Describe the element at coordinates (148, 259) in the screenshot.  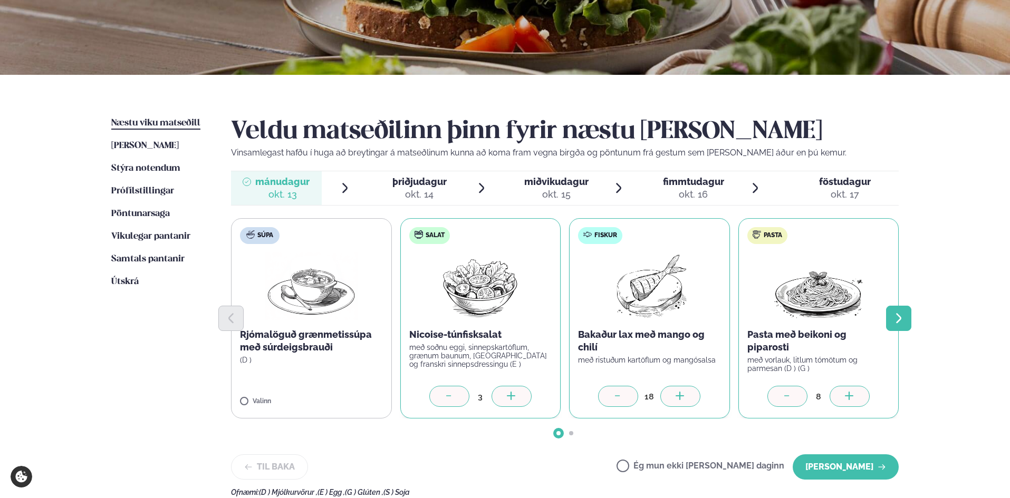
I see `span: Samtals pantanir` at that location.